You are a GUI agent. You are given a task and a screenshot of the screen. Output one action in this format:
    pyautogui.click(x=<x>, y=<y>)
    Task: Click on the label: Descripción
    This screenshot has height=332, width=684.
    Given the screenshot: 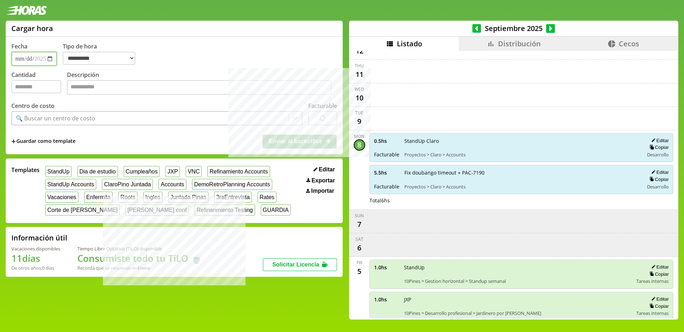 What is the action you would take?
    pyautogui.click(x=202, y=84)
    